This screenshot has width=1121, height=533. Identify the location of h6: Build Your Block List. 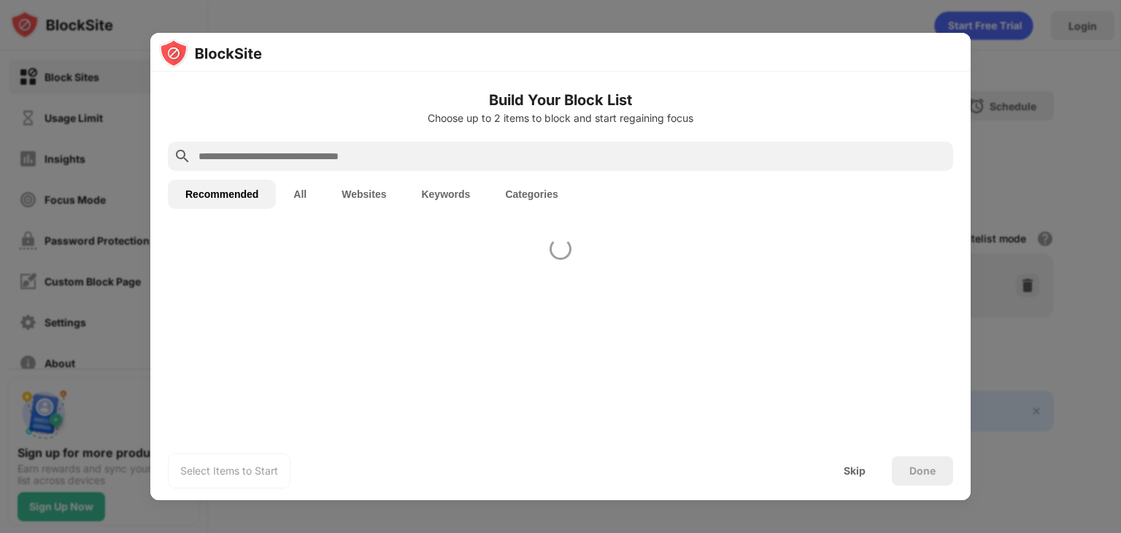
(560, 100).